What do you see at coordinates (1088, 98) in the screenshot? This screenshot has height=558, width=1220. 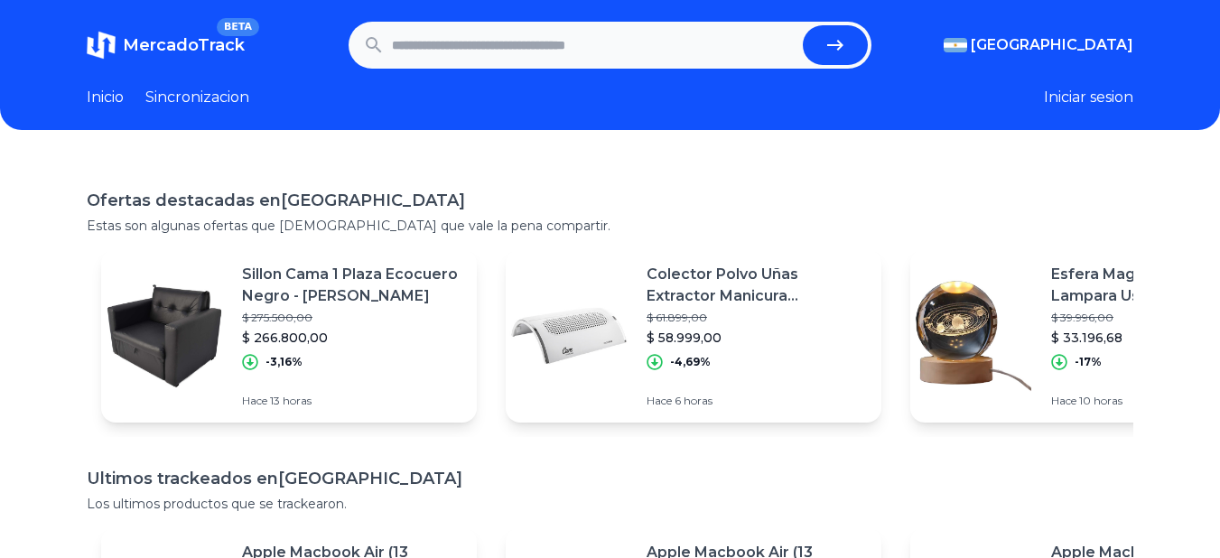 I see `button: Iniciar sesion` at bounding box center [1088, 98].